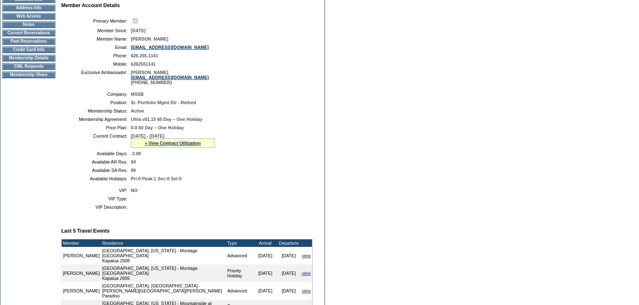  What do you see at coordinates (289, 243) in the screenshot?
I see `td: Departure` at bounding box center [289, 243].